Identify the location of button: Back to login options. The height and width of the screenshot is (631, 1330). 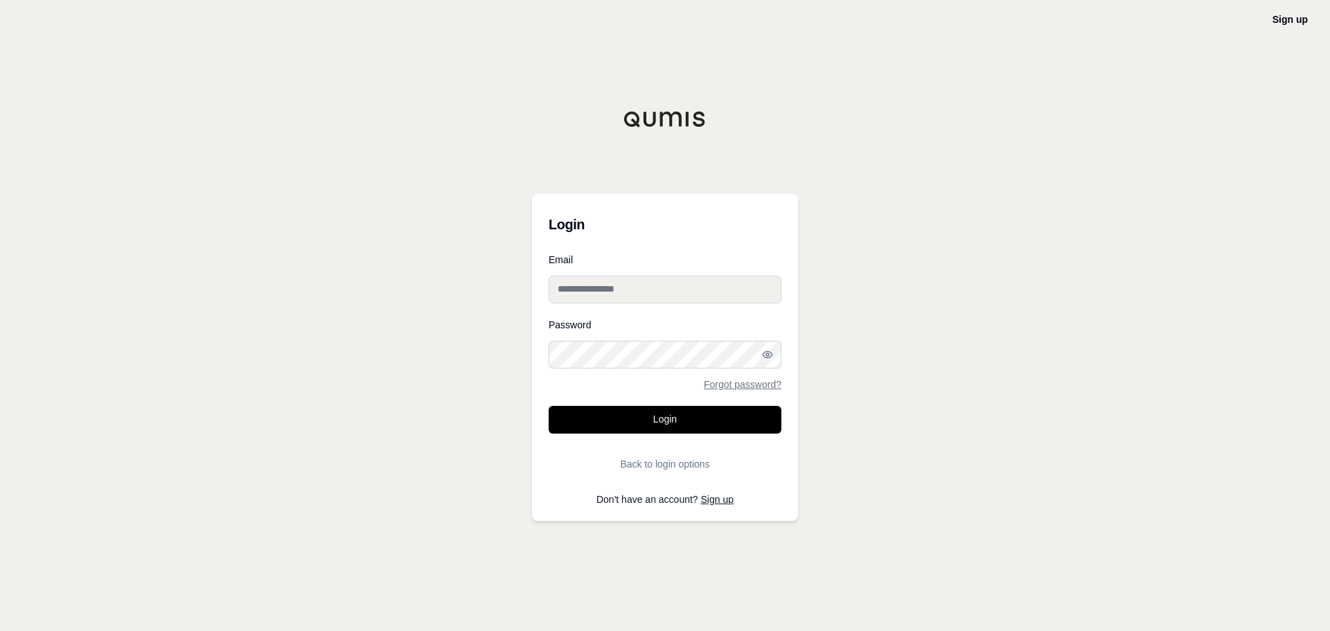
(665, 464).